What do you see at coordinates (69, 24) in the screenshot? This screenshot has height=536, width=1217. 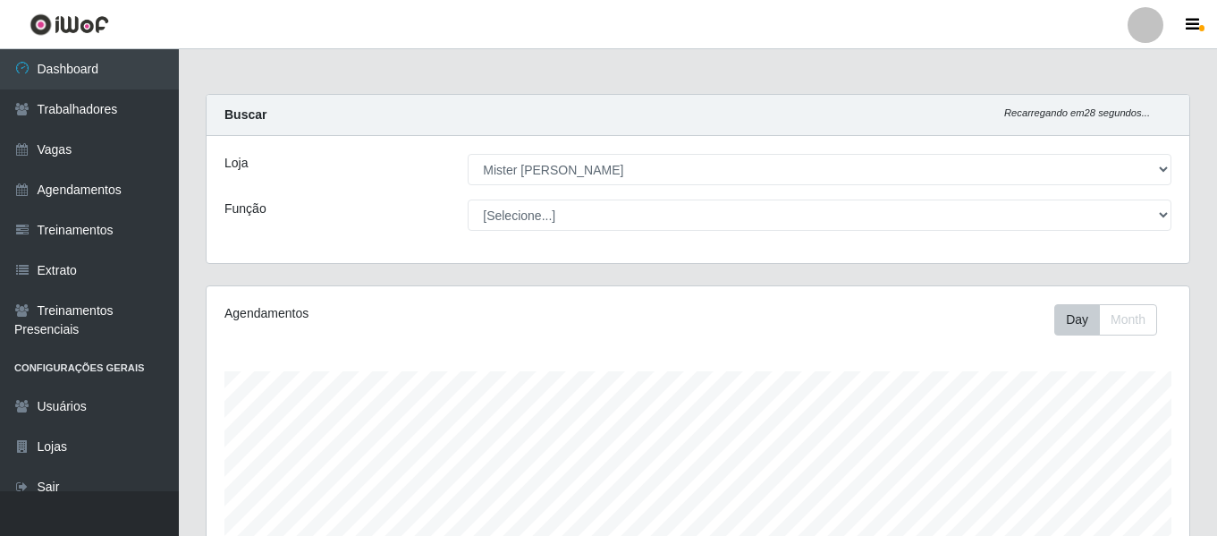 I see `img: CoreUI Logo` at bounding box center [69, 24].